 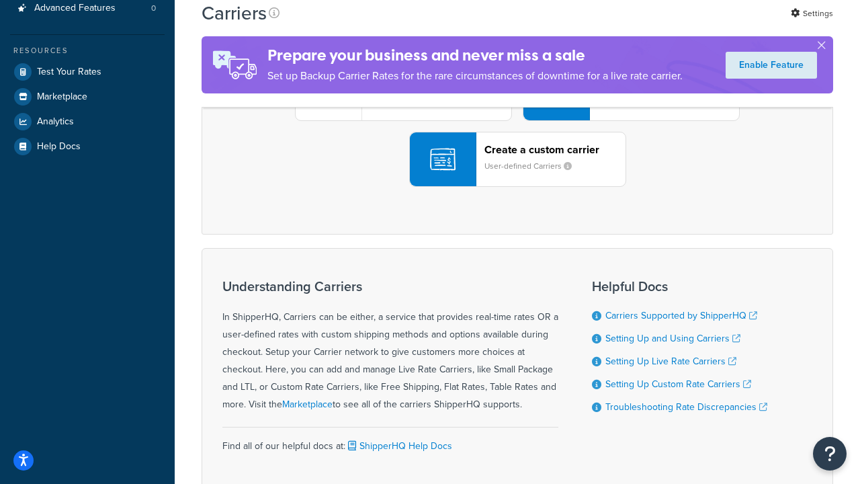 I want to click on img: icon-carrier-custom-c93b8a24.svg, so click(x=443, y=159).